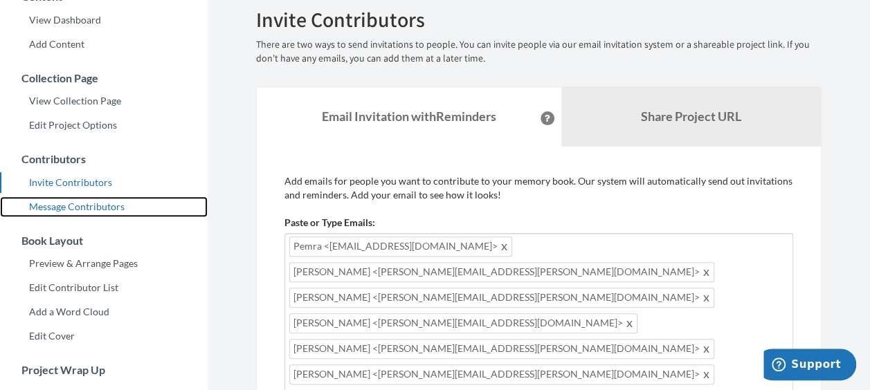  Describe the element at coordinates (104, 370) in the screenshot. I see `h3: Project Wrap Up` at that location.